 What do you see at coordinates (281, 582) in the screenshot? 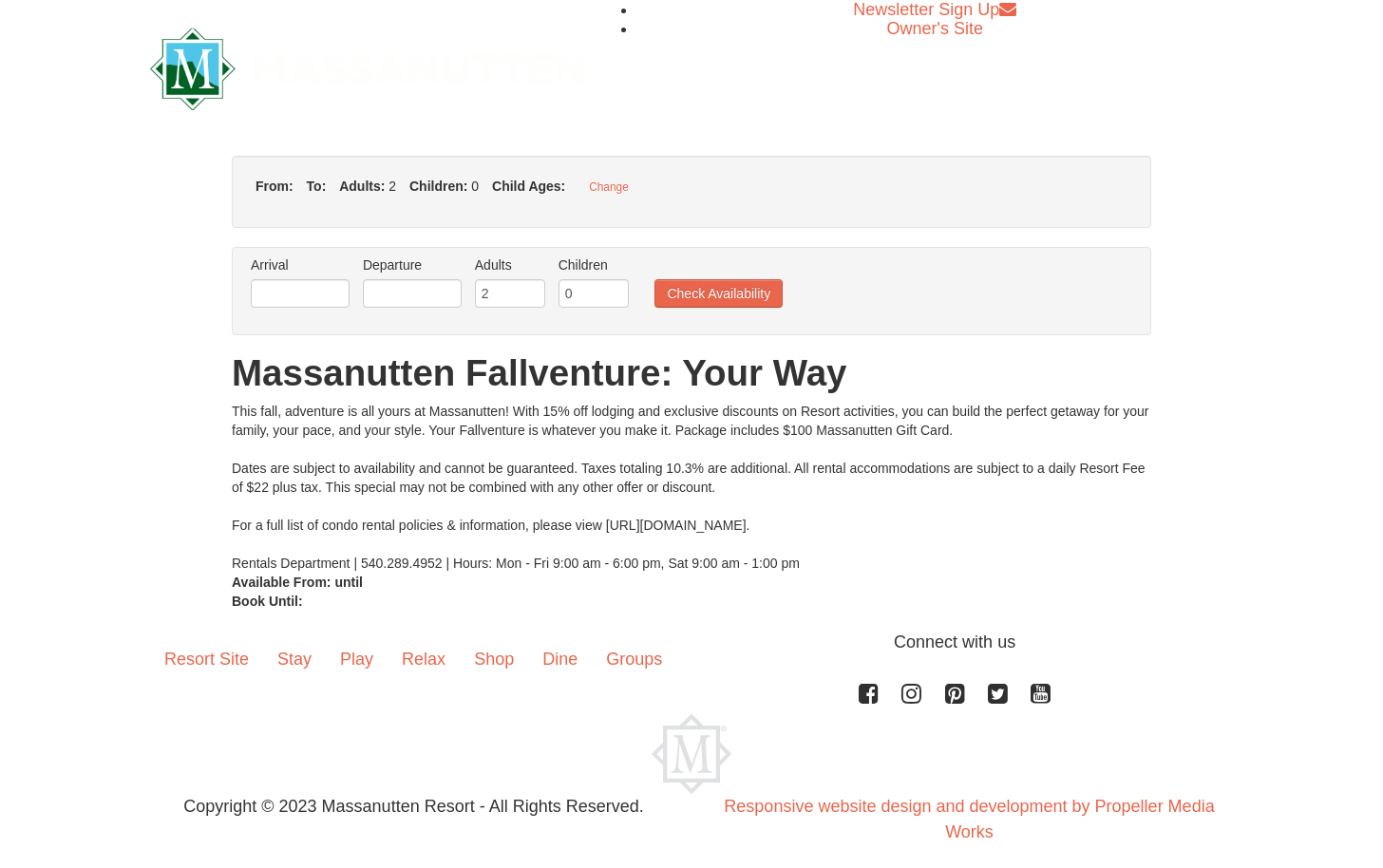
I see `strong: Available From:` at bounding box center [281, 582].